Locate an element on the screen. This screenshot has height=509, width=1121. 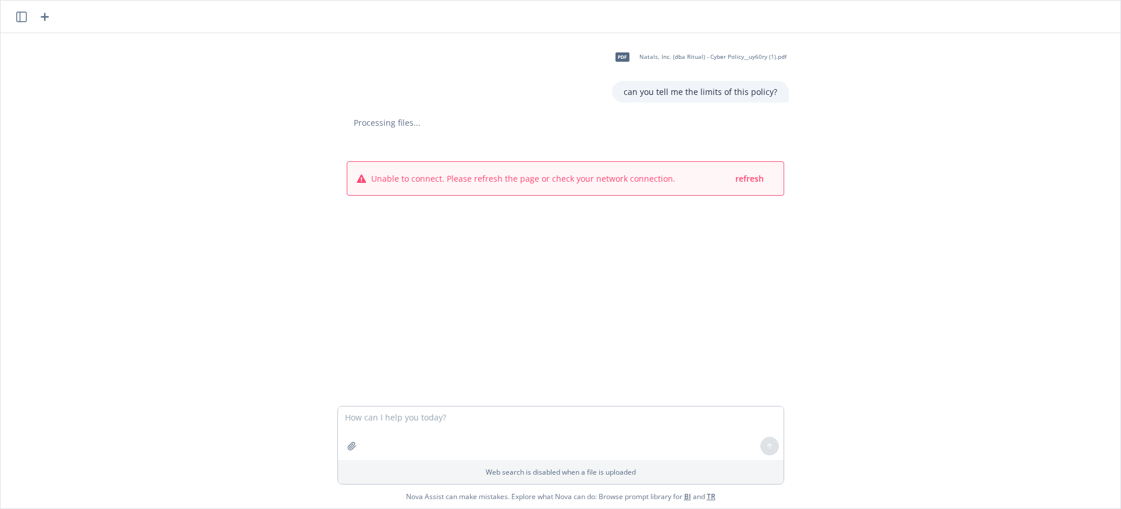
a: TR is located at coordinates (711, 496).